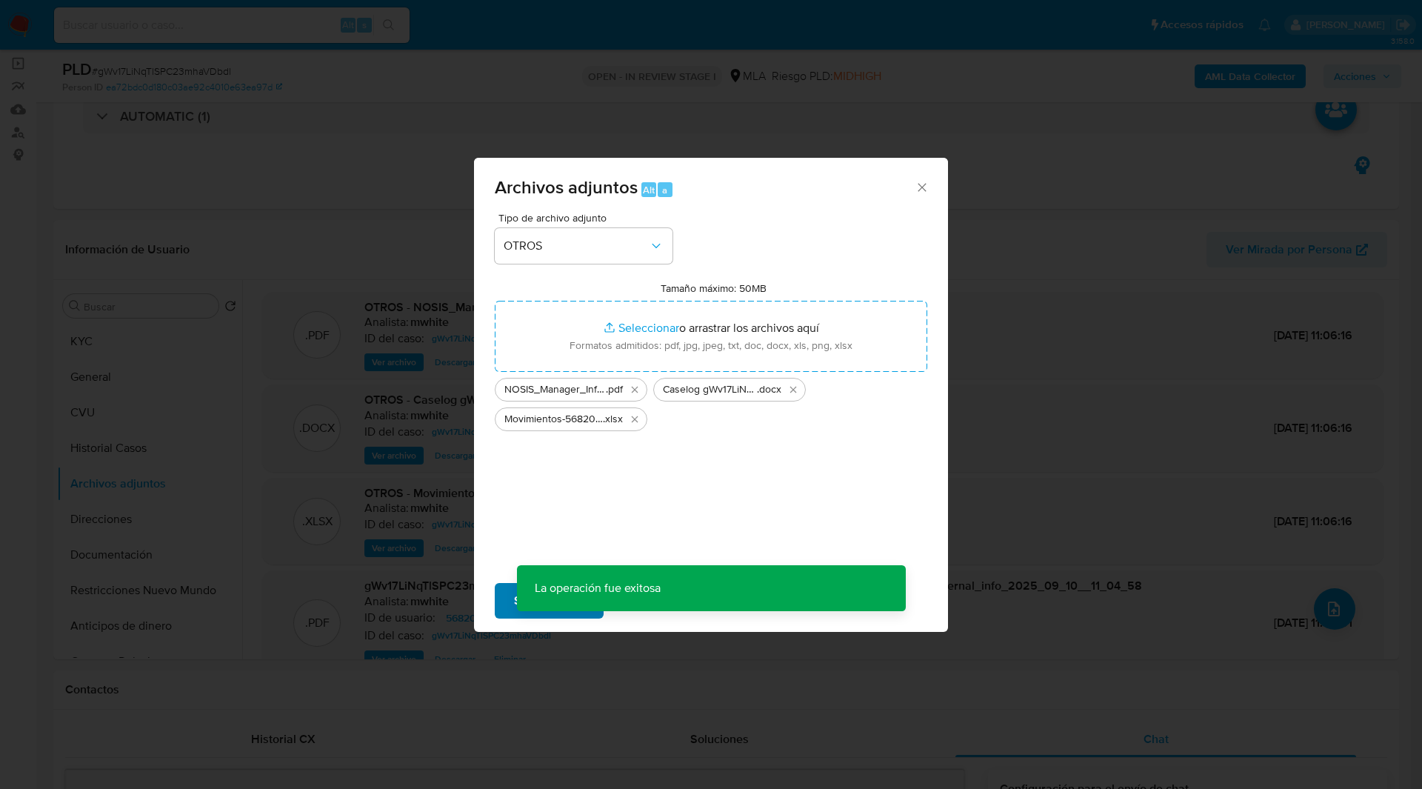  I want to click on span: Archivos adjuntos, so click(566, 187).